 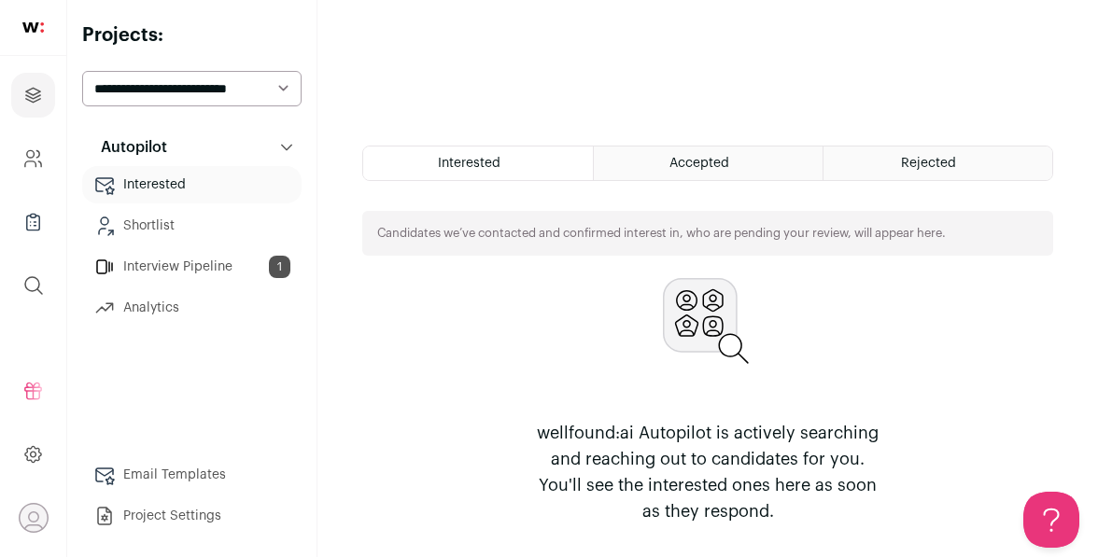 I want to click on a: Email Templates, so click(x=191, y=475).